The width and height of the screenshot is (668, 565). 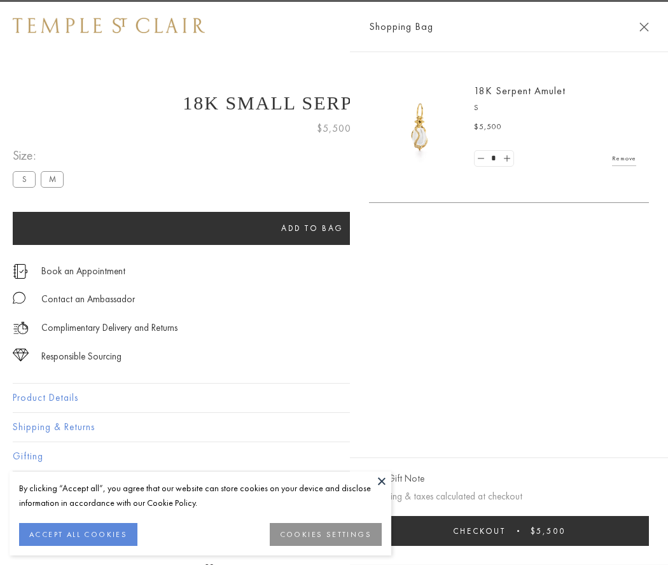 I want to click on button: Close Shopping Bag, so click(x=644, y=27).